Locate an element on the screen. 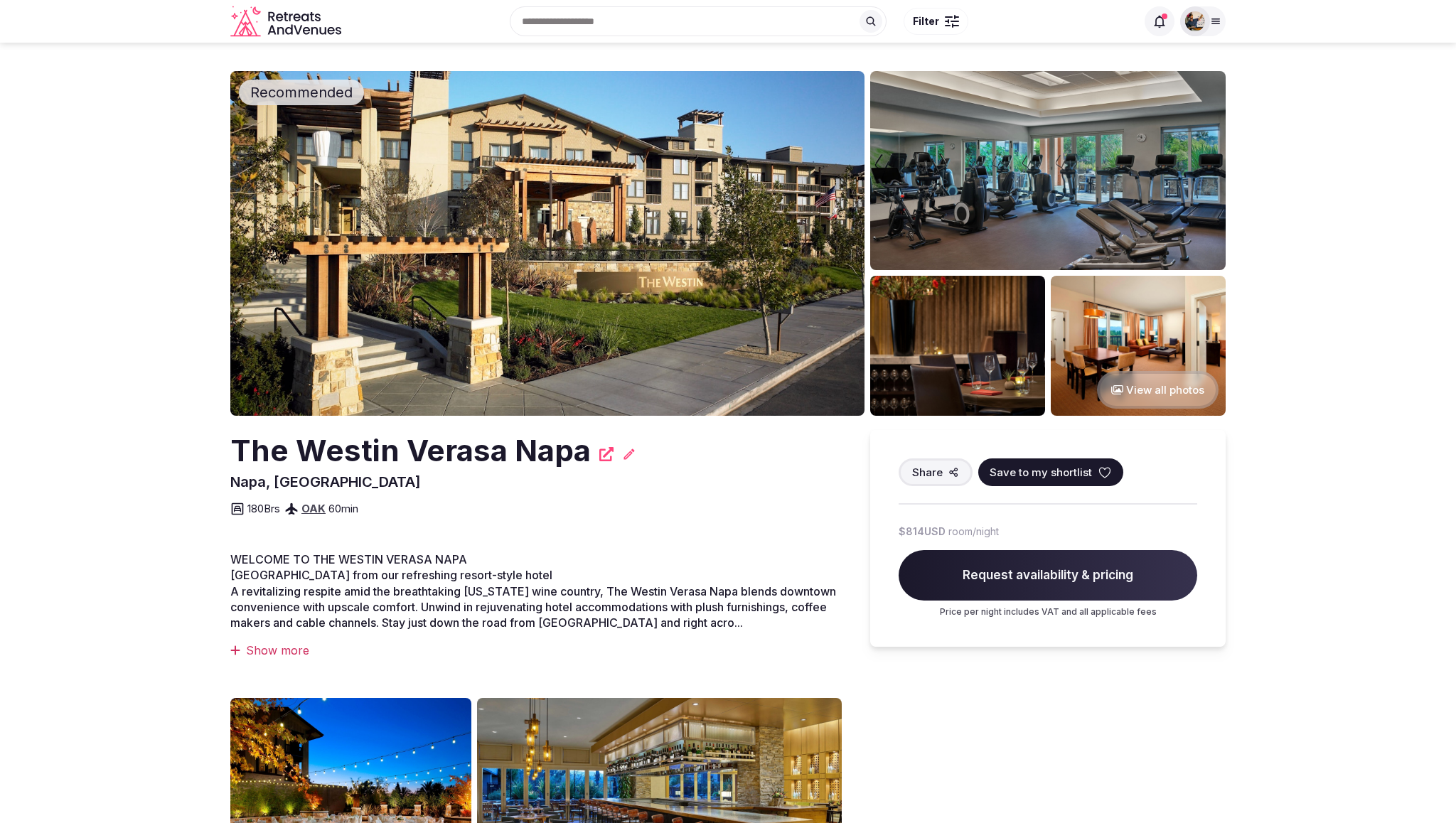 This screenshot has width=1456, height=823. img: Cory Sivell is located at coordinates (1195, 21).